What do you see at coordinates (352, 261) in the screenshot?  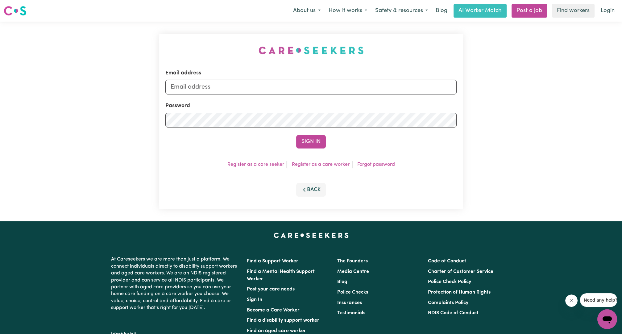 I see `a: The Founders` at bounding box center [352, 261].